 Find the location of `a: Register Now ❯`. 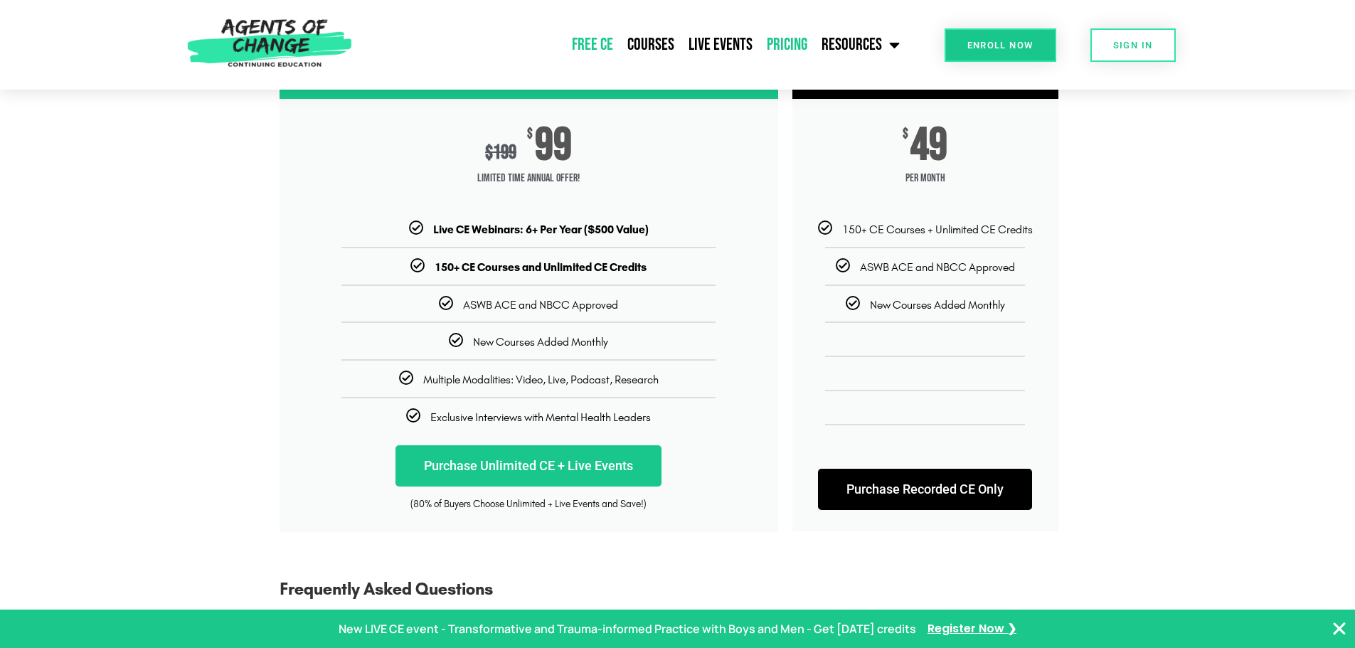

a: Register Now ❯ is located at coordinates (971, 629).